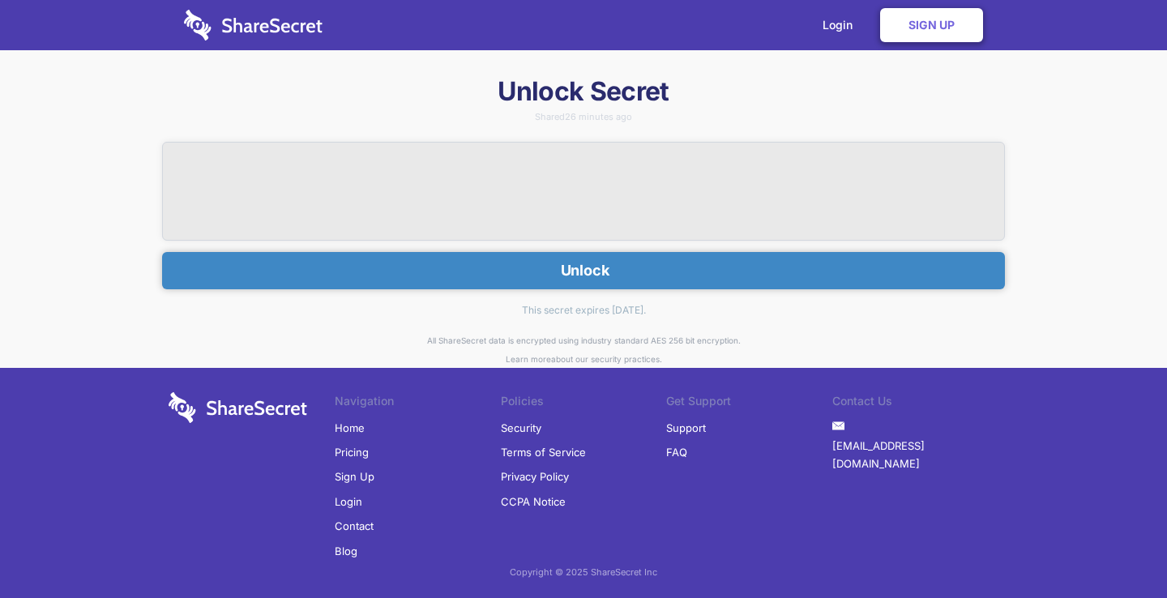 The height and width of the screenshot is (598, 1167). I want to click on div: Shared 26 minutes ago, so click(583, 117).